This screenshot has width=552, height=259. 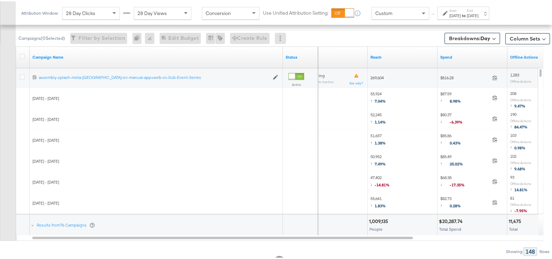 I want to click on label: End:, so click(x=472, y=9).